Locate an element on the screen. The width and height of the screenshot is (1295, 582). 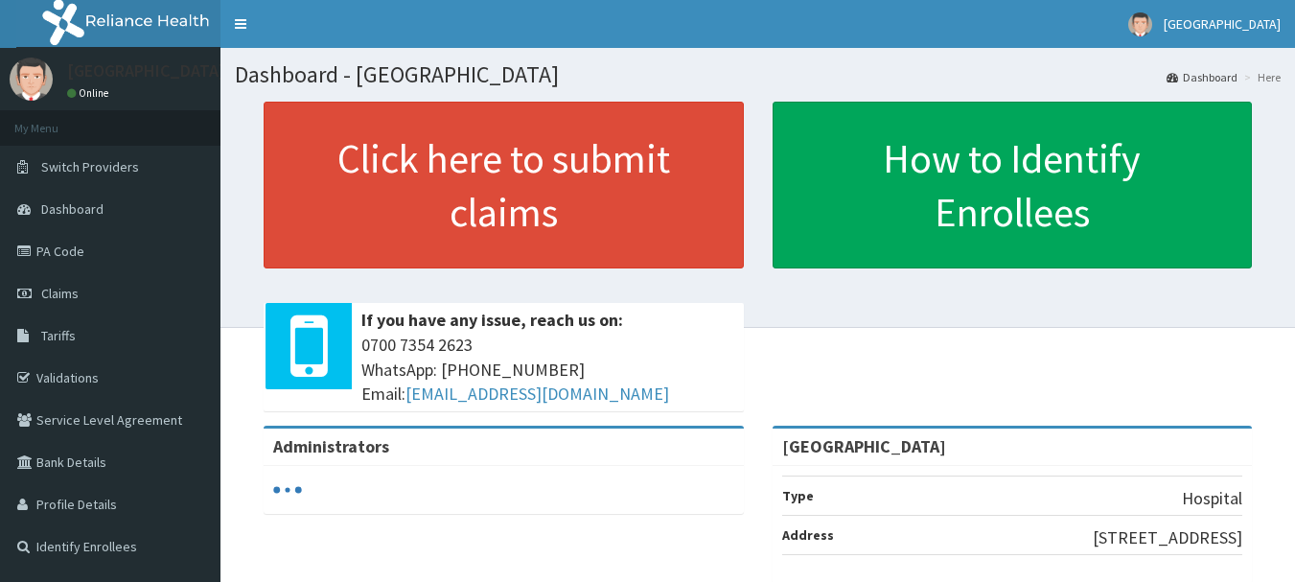
p: Hospital is located at coordinates (1211, 498).